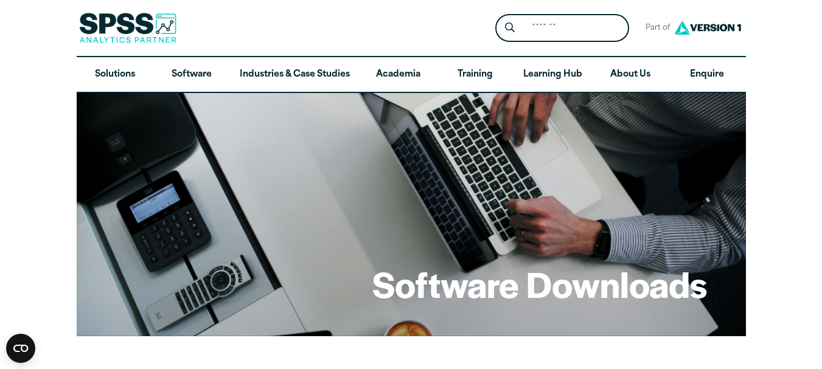 The width and height of the screenshot is (822, 369). Describe the element at coordinates (539, 284) in the screenshot. I see `h1: Software Downloads` at that location.